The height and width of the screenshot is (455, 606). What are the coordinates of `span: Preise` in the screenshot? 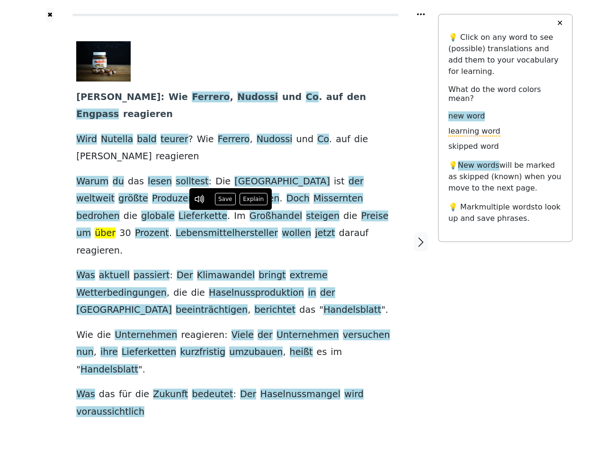 It's located at (375, 216).